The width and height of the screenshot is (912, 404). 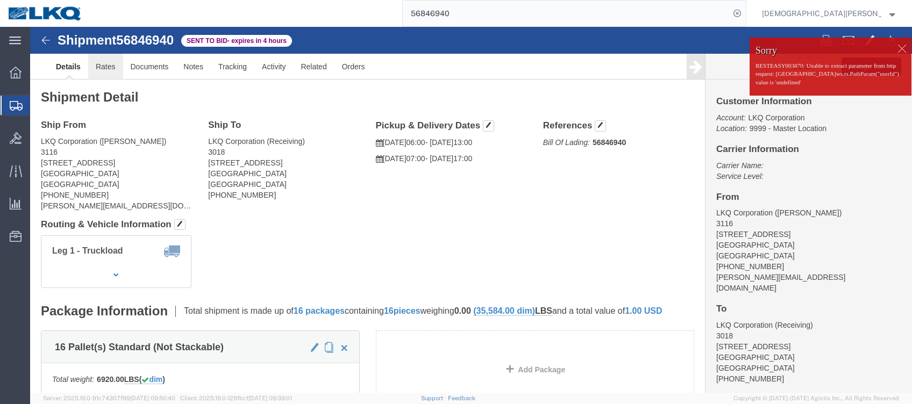 What do you see at coordinates (109, 398) in the screenshot?
I see `span: Server: 2025.19.0-91c74307f99` at bounding box center [109, 398].